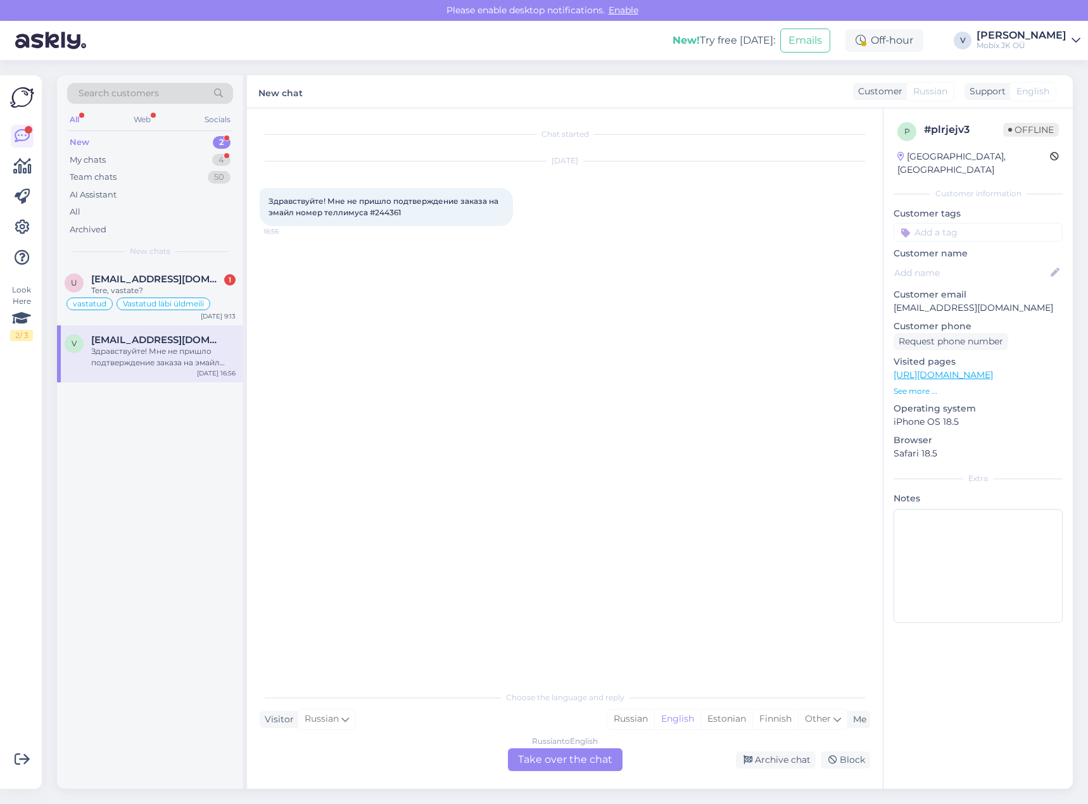 The height and width of the screenshot is (804, 1088). I want to click on p: Operating system, so click(978, 408).